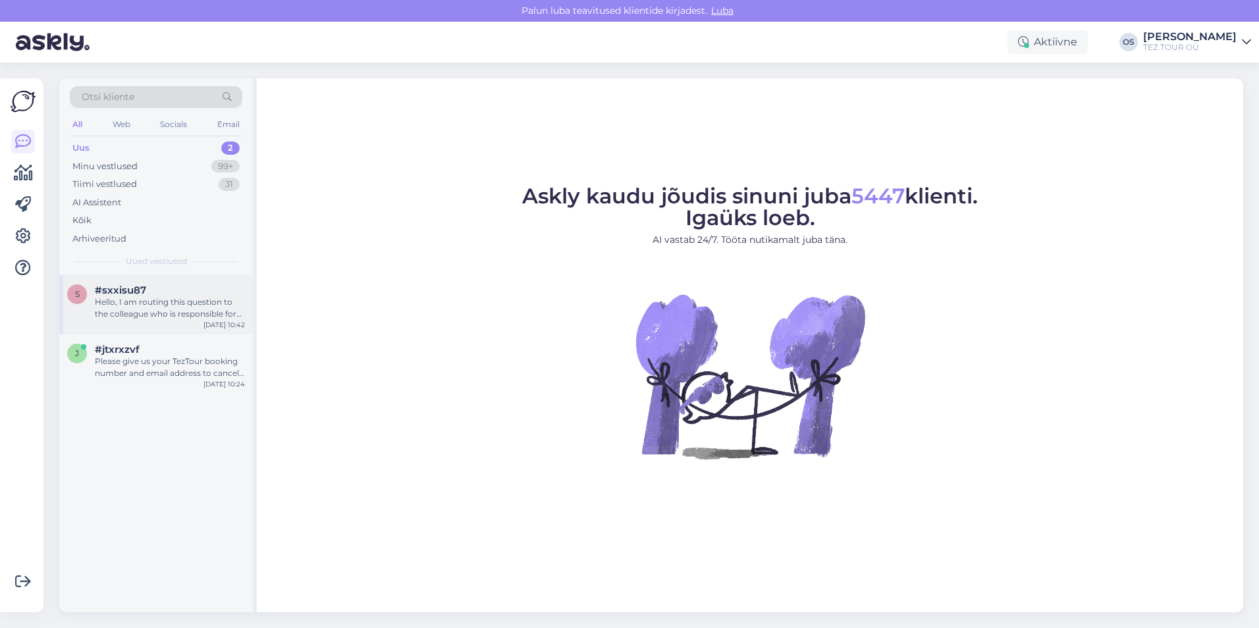  I want to click on div: OS, so click(1129, 42).